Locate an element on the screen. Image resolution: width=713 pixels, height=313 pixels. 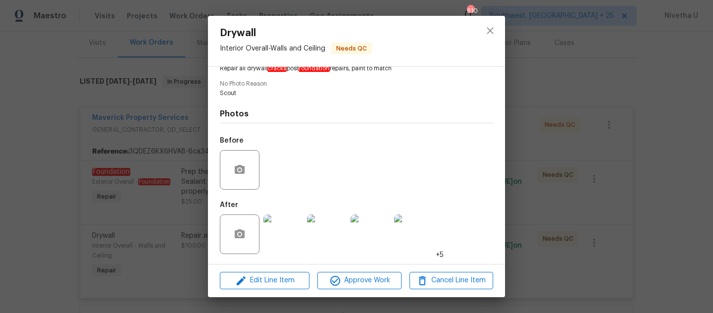
em: foundation is located at coordinates (314, 68).